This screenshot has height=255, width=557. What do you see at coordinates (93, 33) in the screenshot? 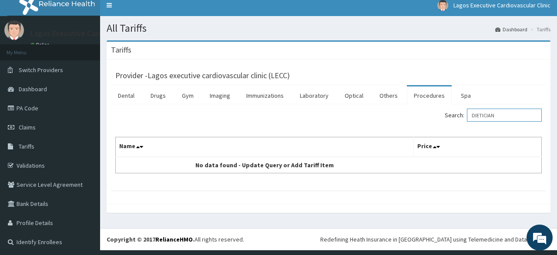
I see `p: Lagos Executive Cardiovascular Clinic` at bounding box center [93, 33].